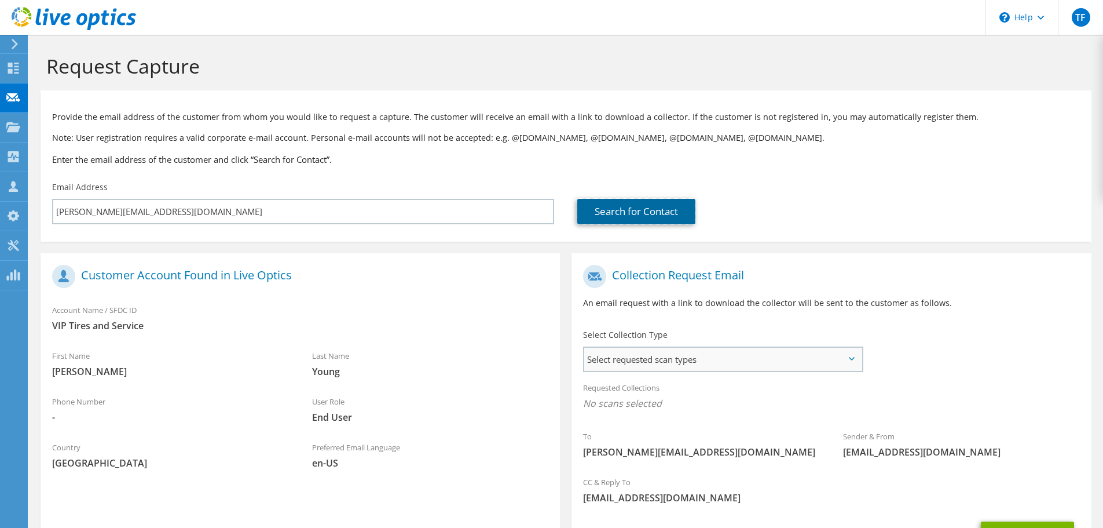 This screenshot has height=528, width=1103. I want to click on div: CC & Reply To, so click(831, 489).